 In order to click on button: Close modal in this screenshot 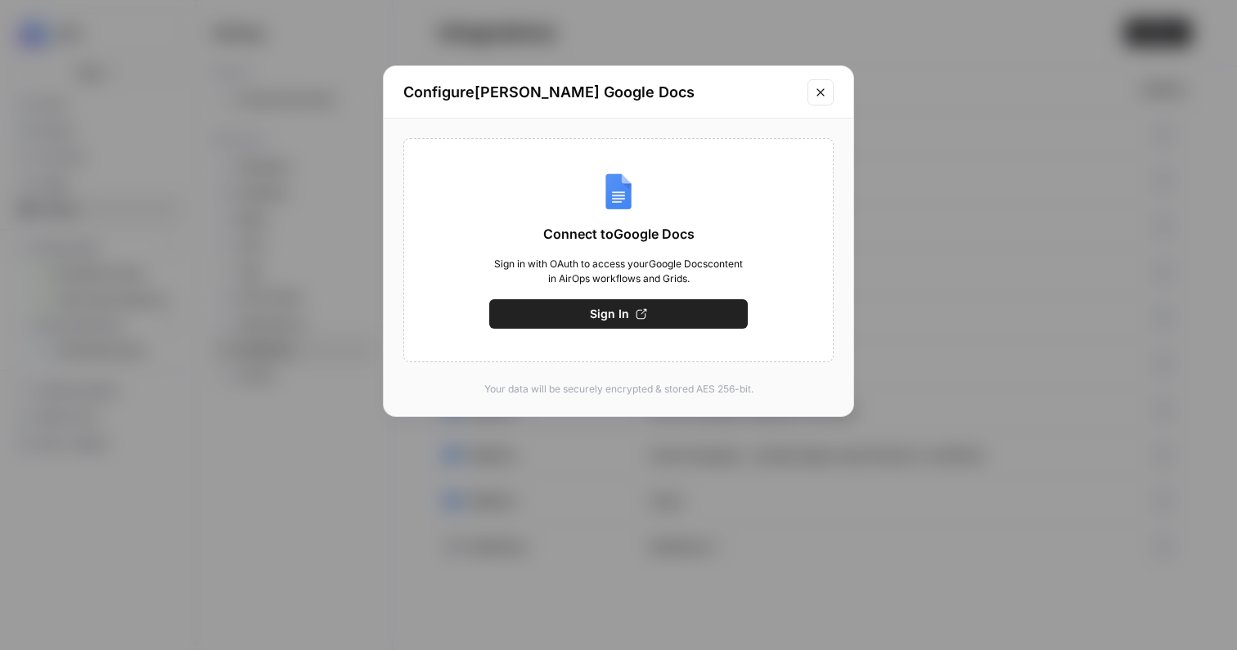, I will do `click(820, 92)`.